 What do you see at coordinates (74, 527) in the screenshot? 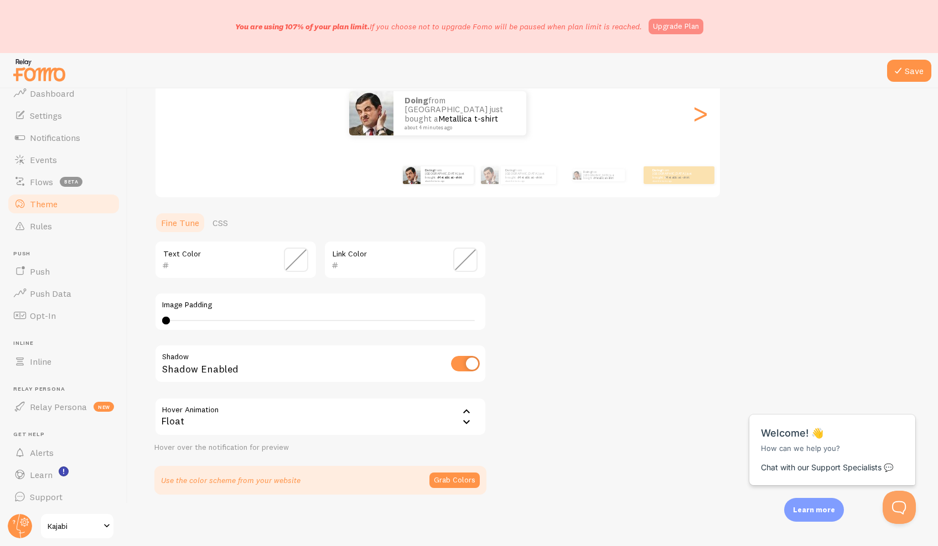
I see `span: Kajabi` at bounding box center [74, 527].